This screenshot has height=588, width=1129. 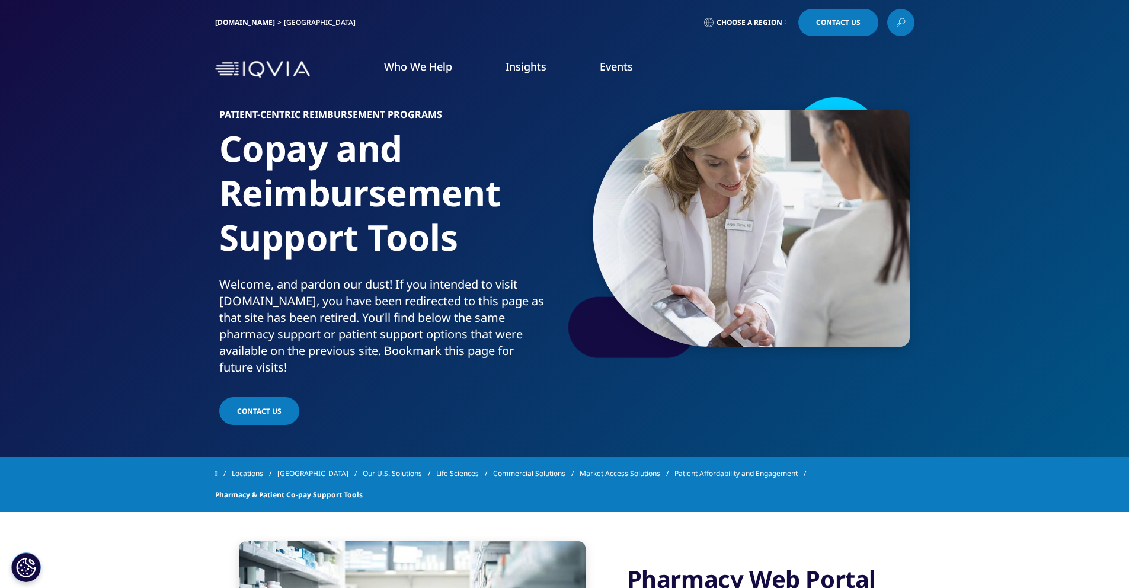 I want to click on a: Locations, so click(x=254, y=474).